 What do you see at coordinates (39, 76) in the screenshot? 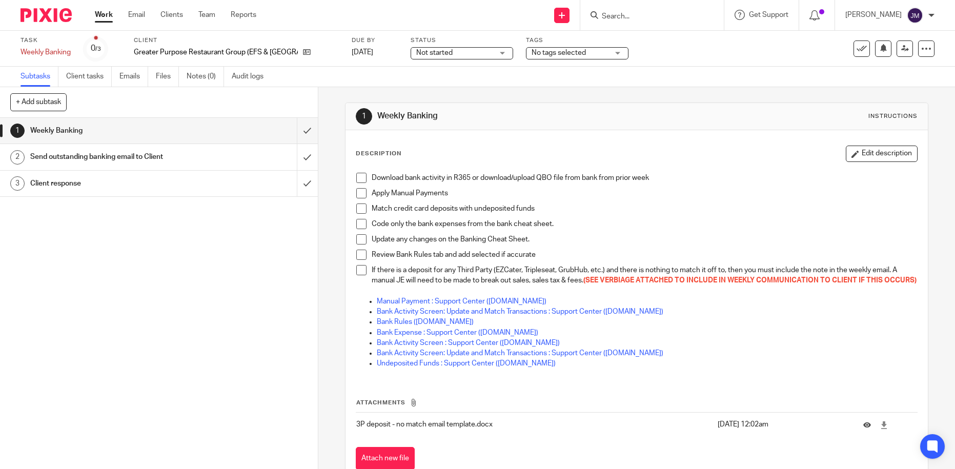
I see `a: Subtasks` at bounding box center [39, 76].